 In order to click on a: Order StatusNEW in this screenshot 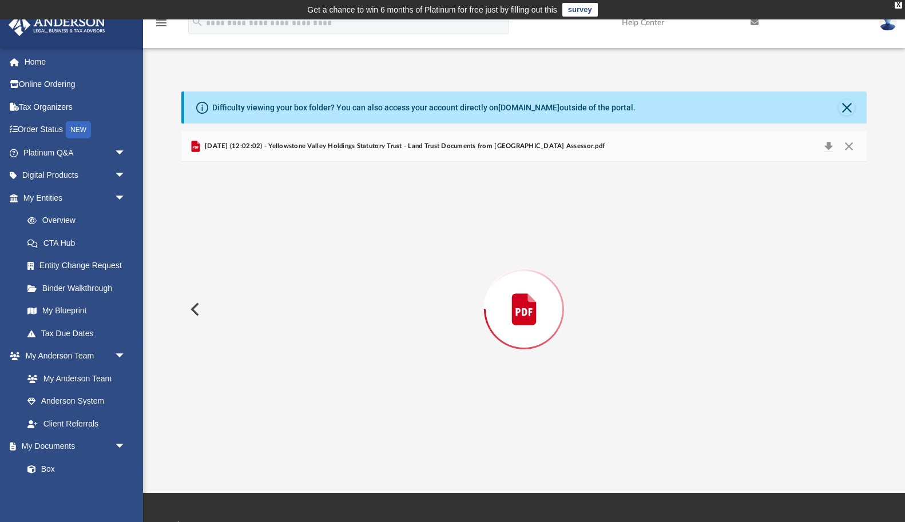, I will do `click(75, 130)`.